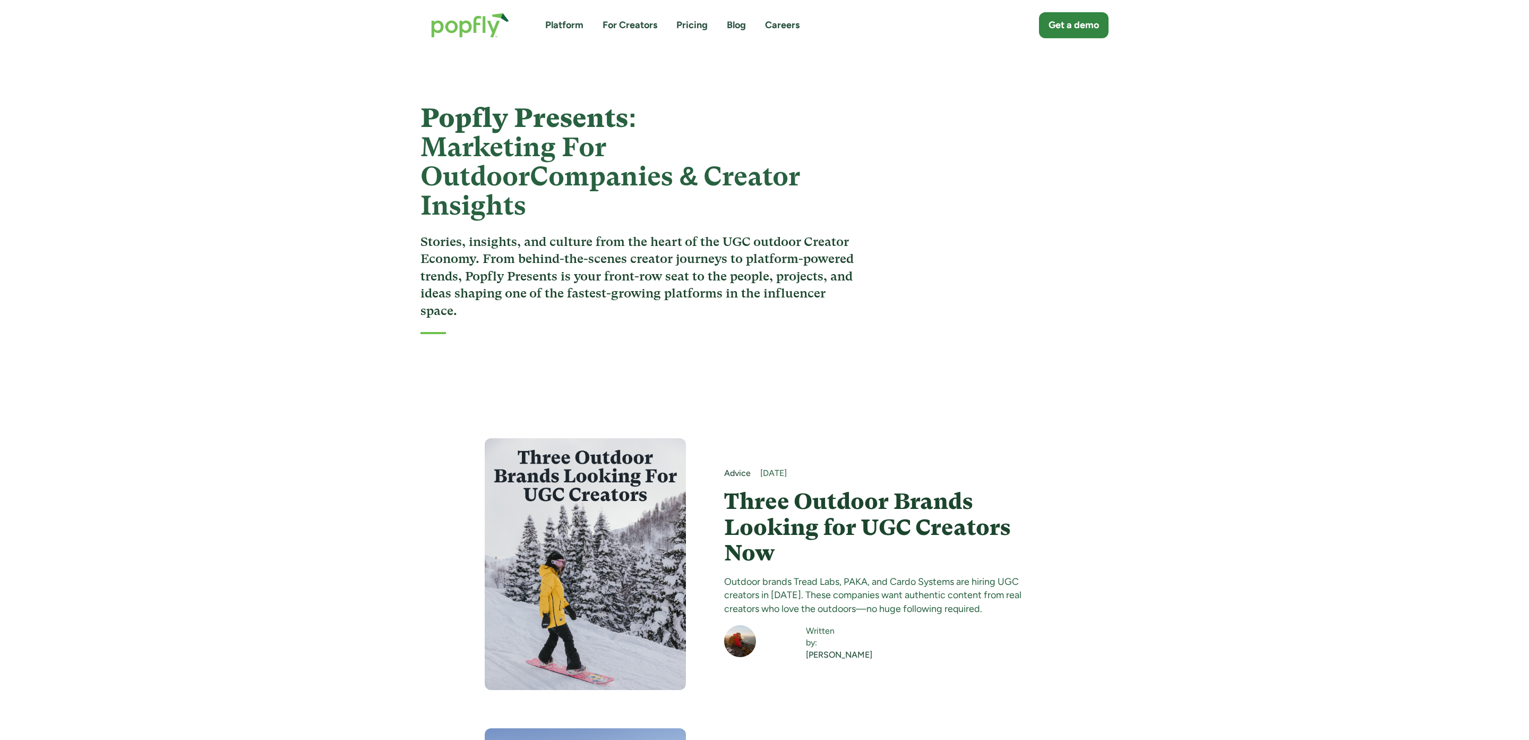  Describe the element at coordinates (640, 162) in the screenshot. I see `h1: Popfly Presents:` at that location.